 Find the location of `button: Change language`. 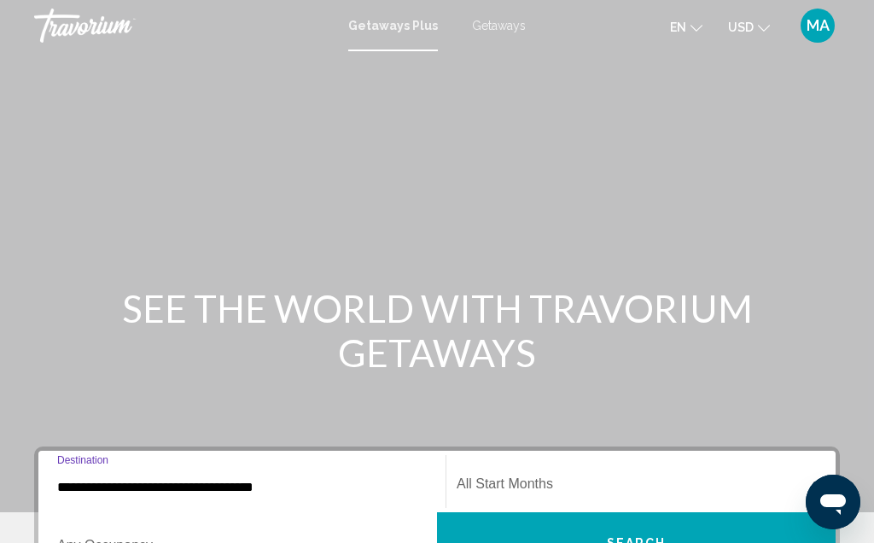

button: Change language is located at coordinates (686, 26).